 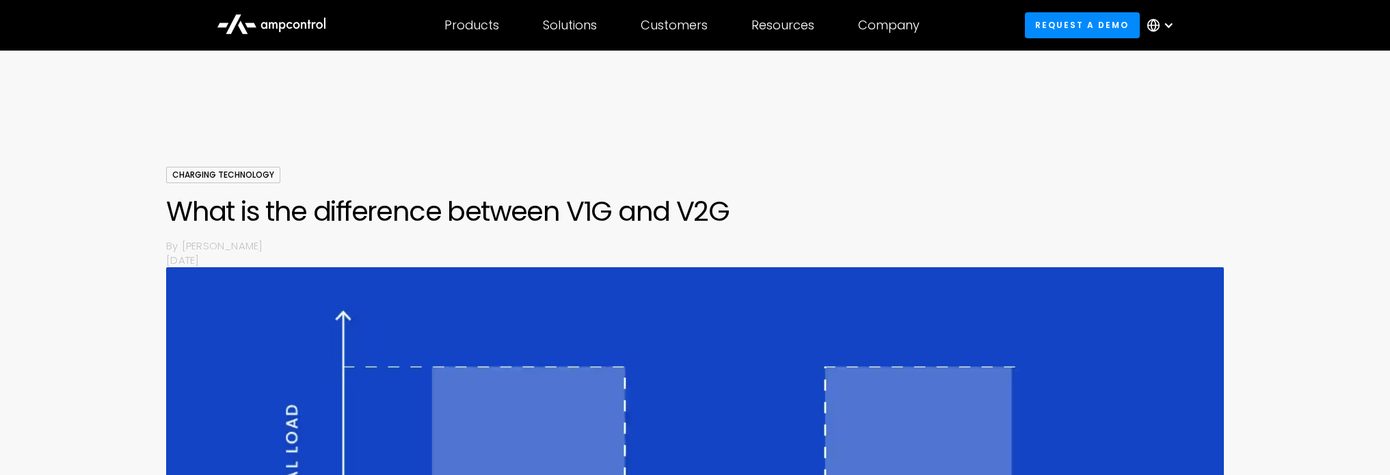 I want to click on div: Charging Technology, so click(x=223, y=175).